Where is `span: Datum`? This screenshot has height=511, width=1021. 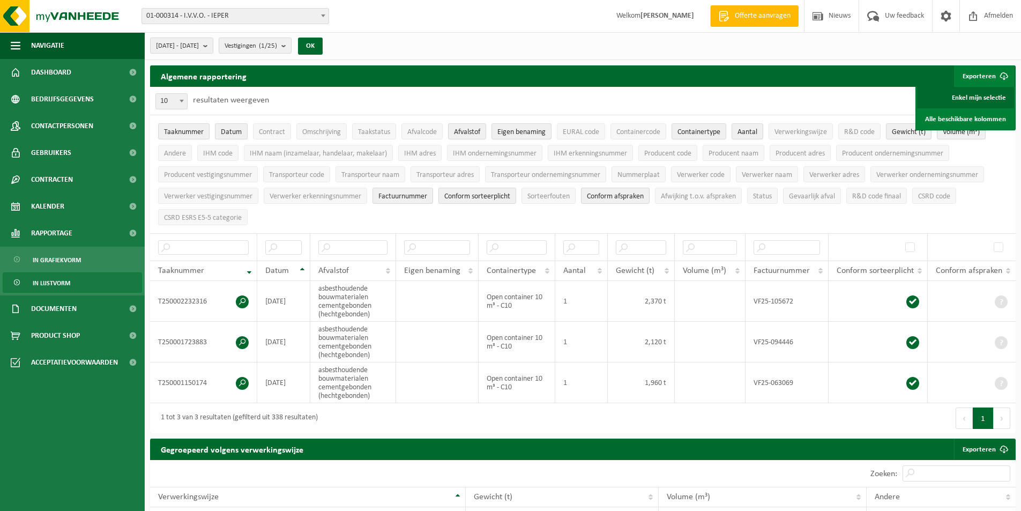 span: Datum is located at coordinates (231, 132).